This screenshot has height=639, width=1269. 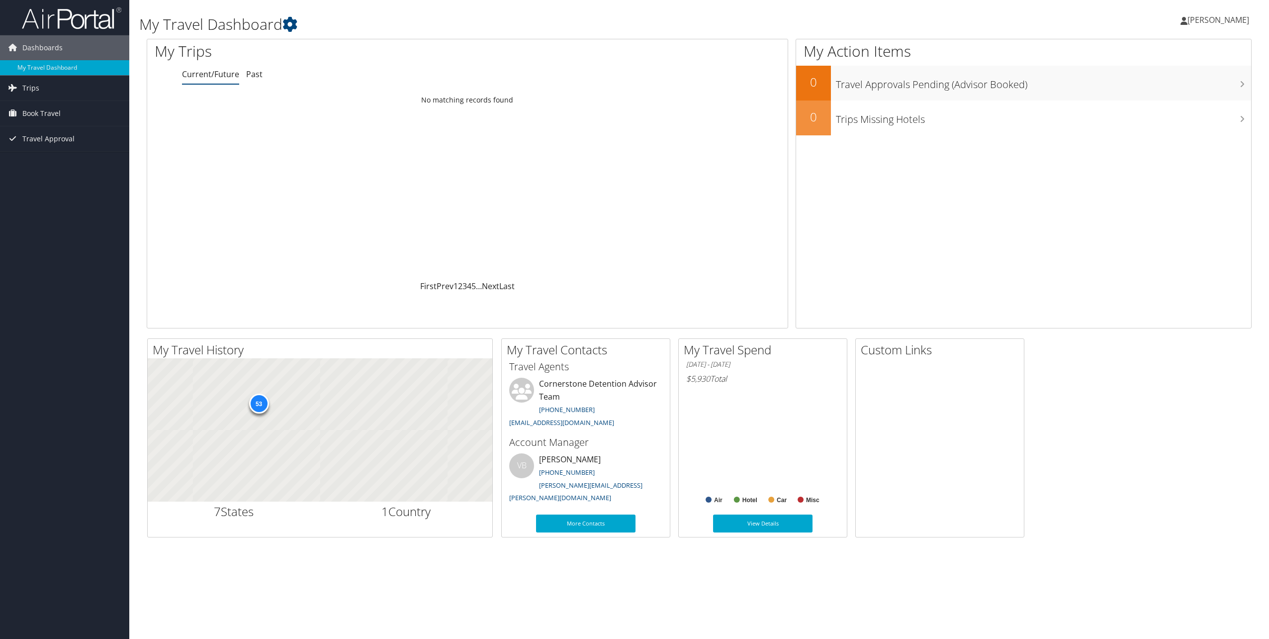 I want to click on h6: Total, so click(x=763, y=378).